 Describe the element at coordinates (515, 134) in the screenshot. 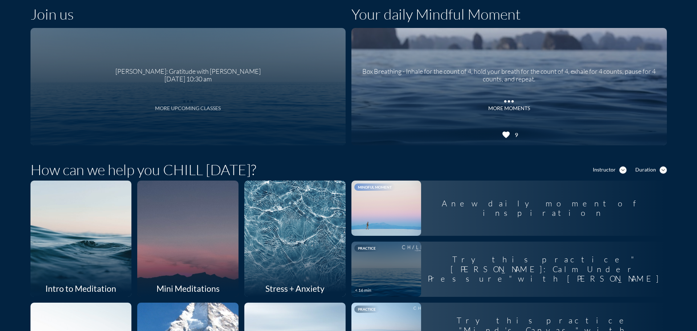

I see `div: 9` at that location.